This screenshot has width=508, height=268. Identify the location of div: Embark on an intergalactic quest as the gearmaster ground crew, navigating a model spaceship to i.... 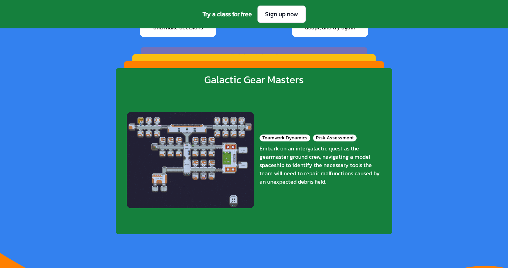
(320, 165).